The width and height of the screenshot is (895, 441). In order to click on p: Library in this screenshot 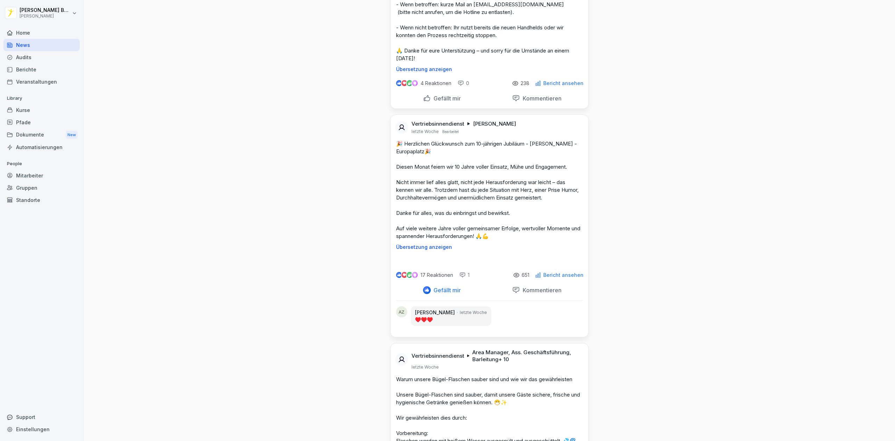, I will do `click(42, 98)`.